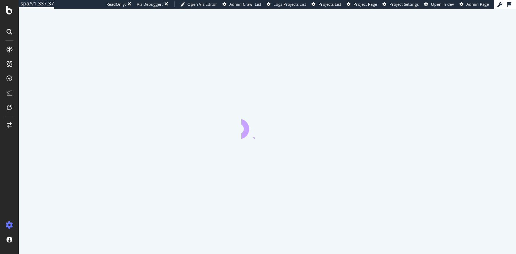 Image resolution: width=516 pixels, height=254 pixels. I want to click on span: Admin Crawl List, so click(245, 4).